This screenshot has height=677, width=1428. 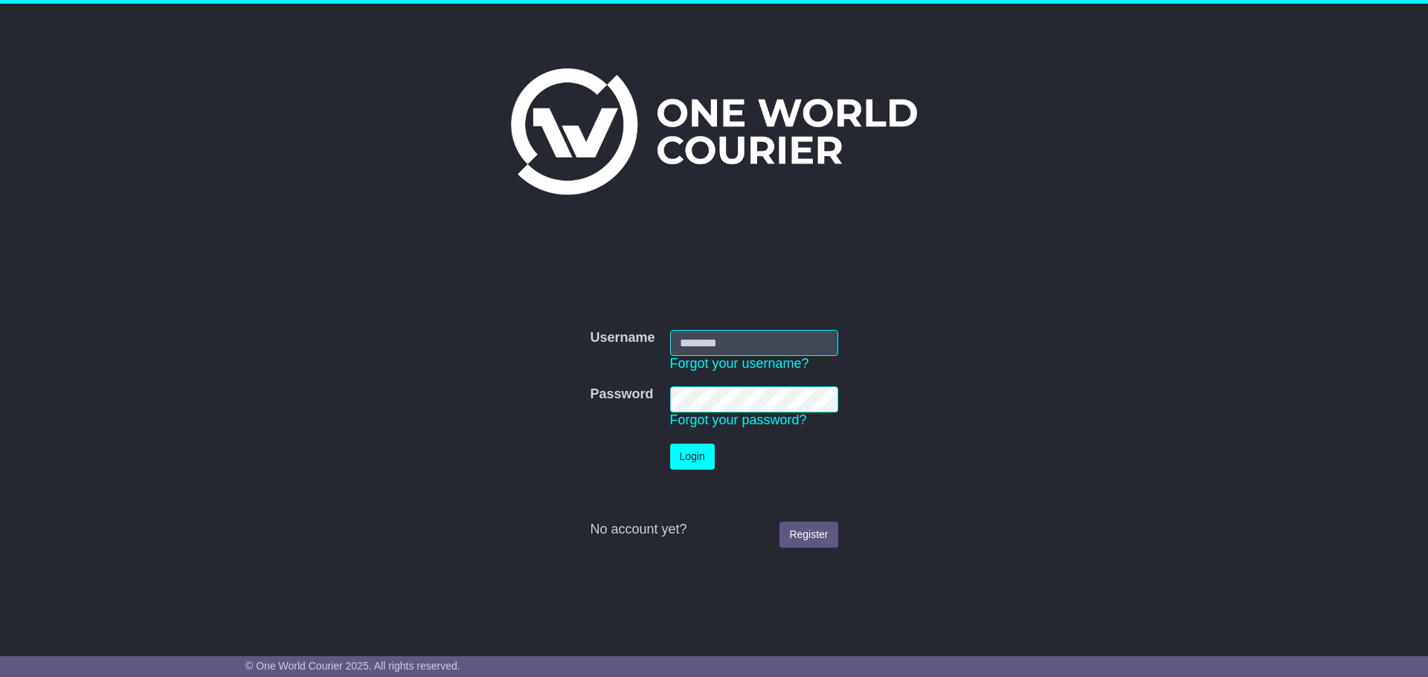 I want to click on a: Forgot your username?, so click(x=739, y=364).